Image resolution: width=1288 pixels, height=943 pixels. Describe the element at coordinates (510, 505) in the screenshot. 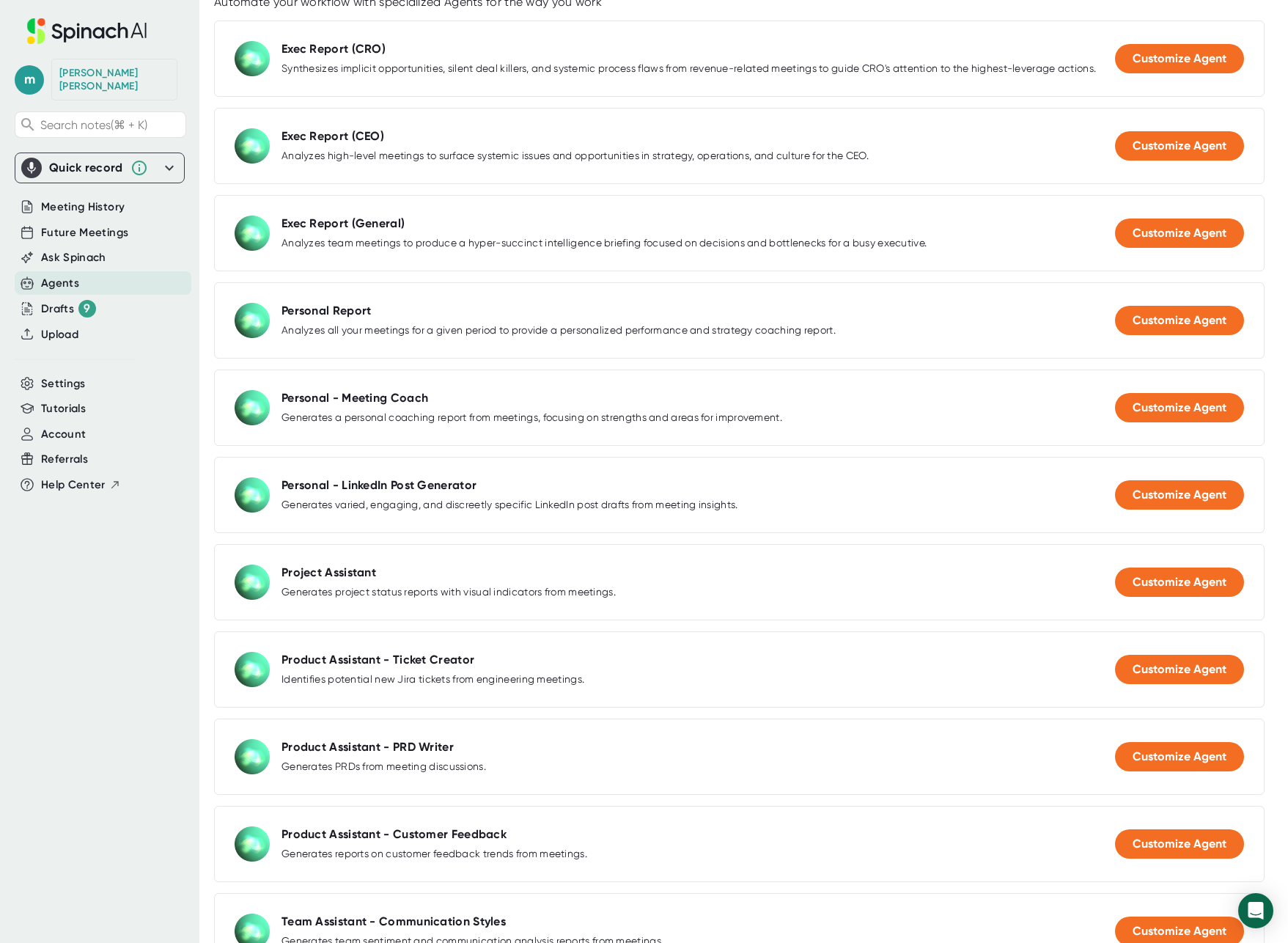

I see `div: Generates varied, engaging, and discreetly specific LinkedIn post drafts from meeting insights.` at that location.